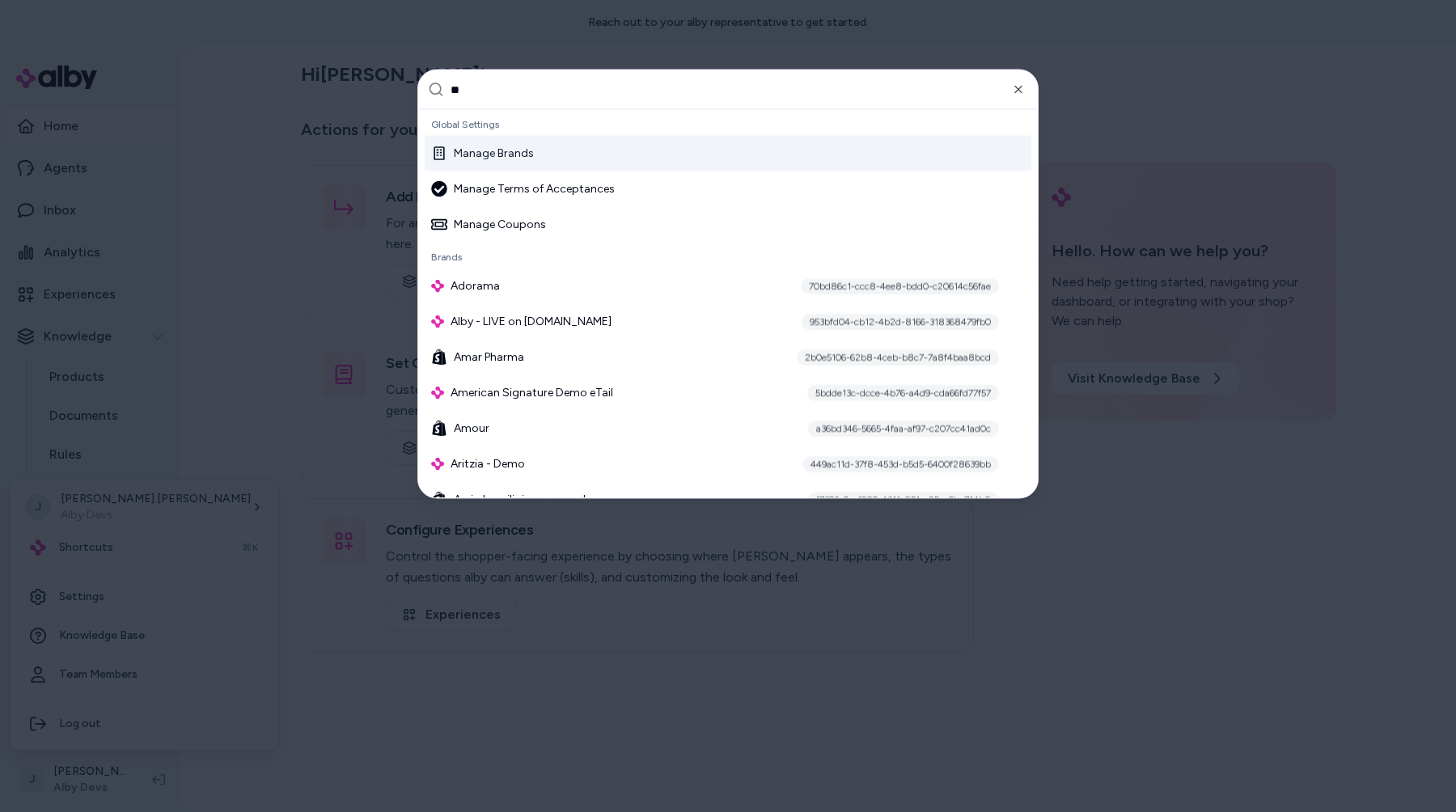  Describe the element at coordinates (728, 257) in the screenshot. I see `div: Brands` at that location.